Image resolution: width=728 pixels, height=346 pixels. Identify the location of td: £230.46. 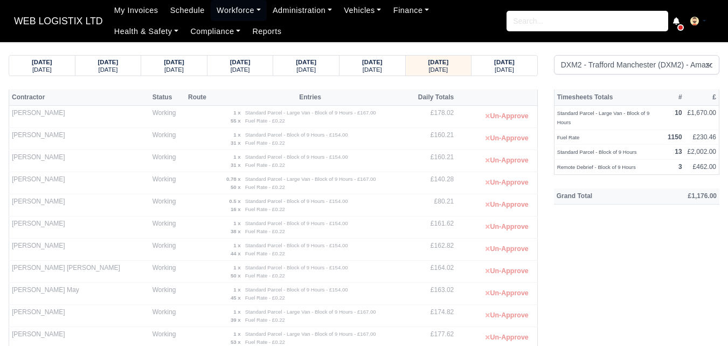
(702, 137).